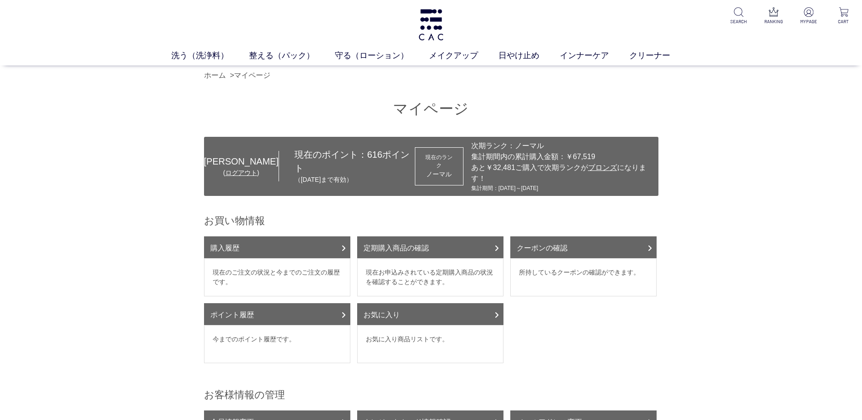 Image resolution: width=862 pixels, height=420 pixels. Describe the element at coordinates (431, 394) in the screenshot. I see `h2: お客様情報の管理` at that location.